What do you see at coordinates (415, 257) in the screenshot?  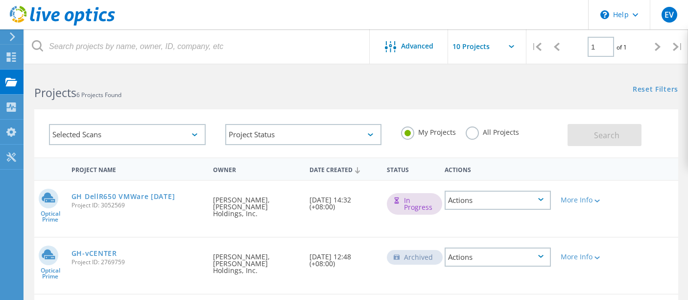 I see `div: Archived` at bounding box center [415, 257].